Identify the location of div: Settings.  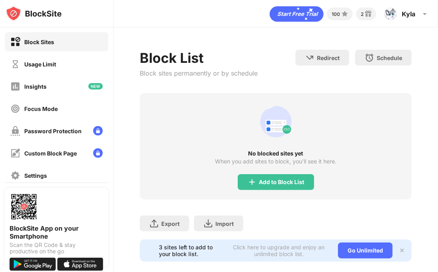
(35, 175).